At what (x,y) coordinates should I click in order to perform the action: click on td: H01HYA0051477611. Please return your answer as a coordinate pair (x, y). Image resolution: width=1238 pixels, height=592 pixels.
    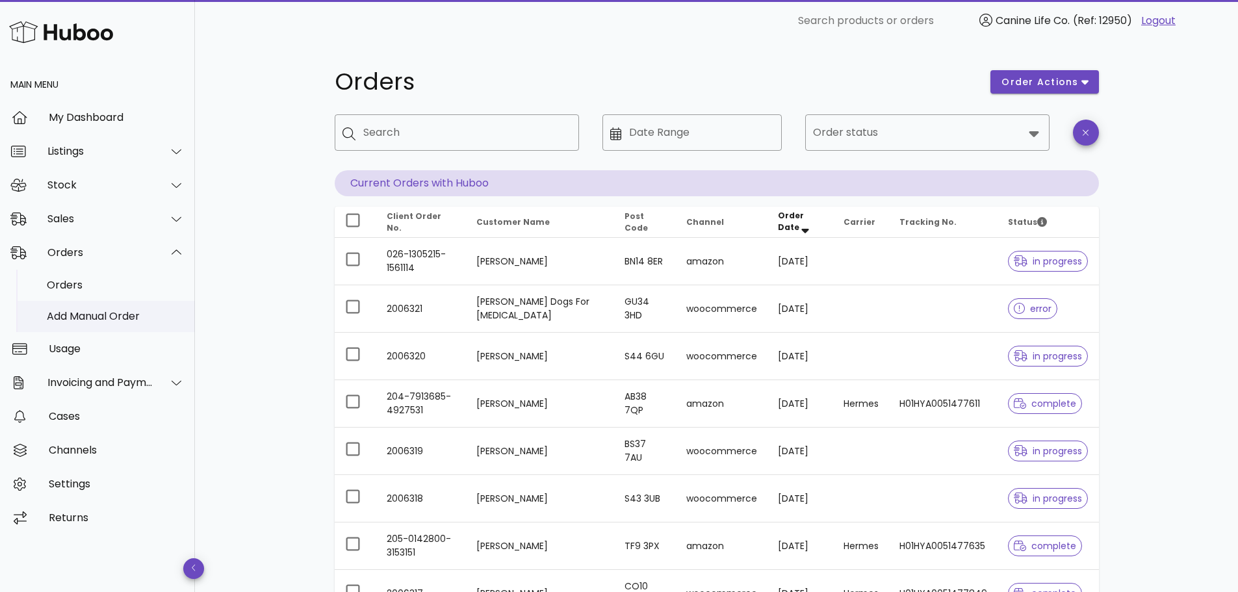
    Looking at the image, I should click on (943, 403).